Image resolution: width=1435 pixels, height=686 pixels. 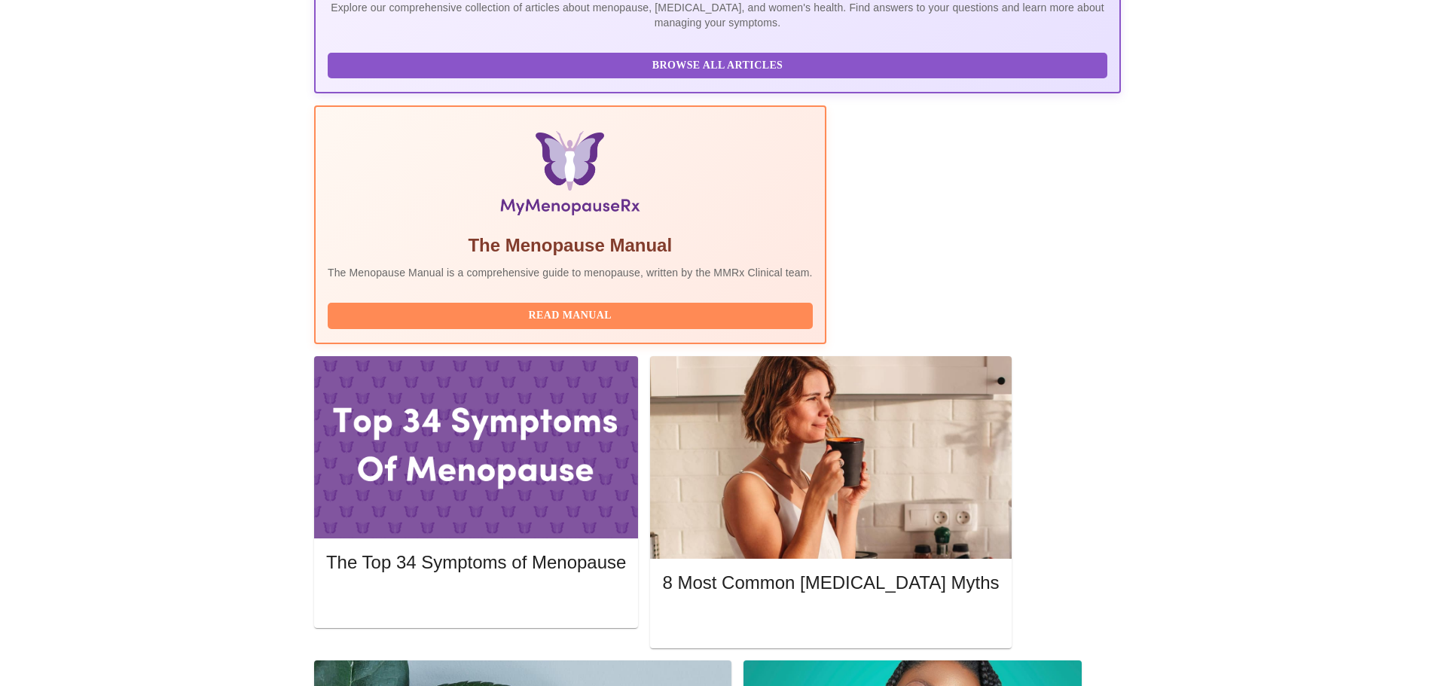 I want to click on button: Browse All Articles, so click(x=717, y=66).